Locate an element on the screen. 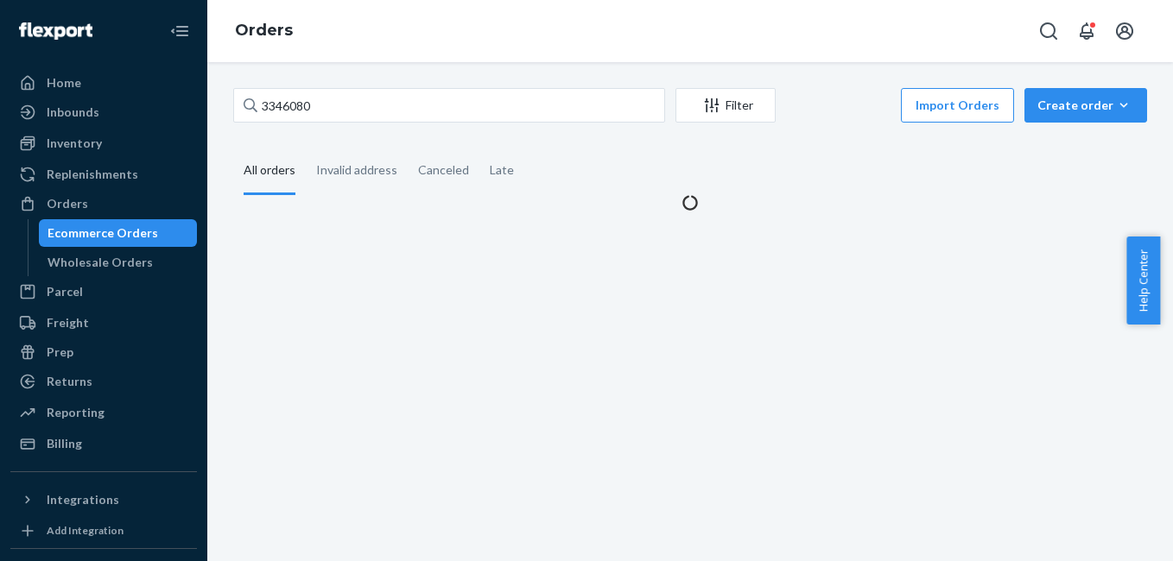 Image resolution: width=1173 pixels, height=561 pixels. div: Wholesale Orders is located at coordinates (100, 263).